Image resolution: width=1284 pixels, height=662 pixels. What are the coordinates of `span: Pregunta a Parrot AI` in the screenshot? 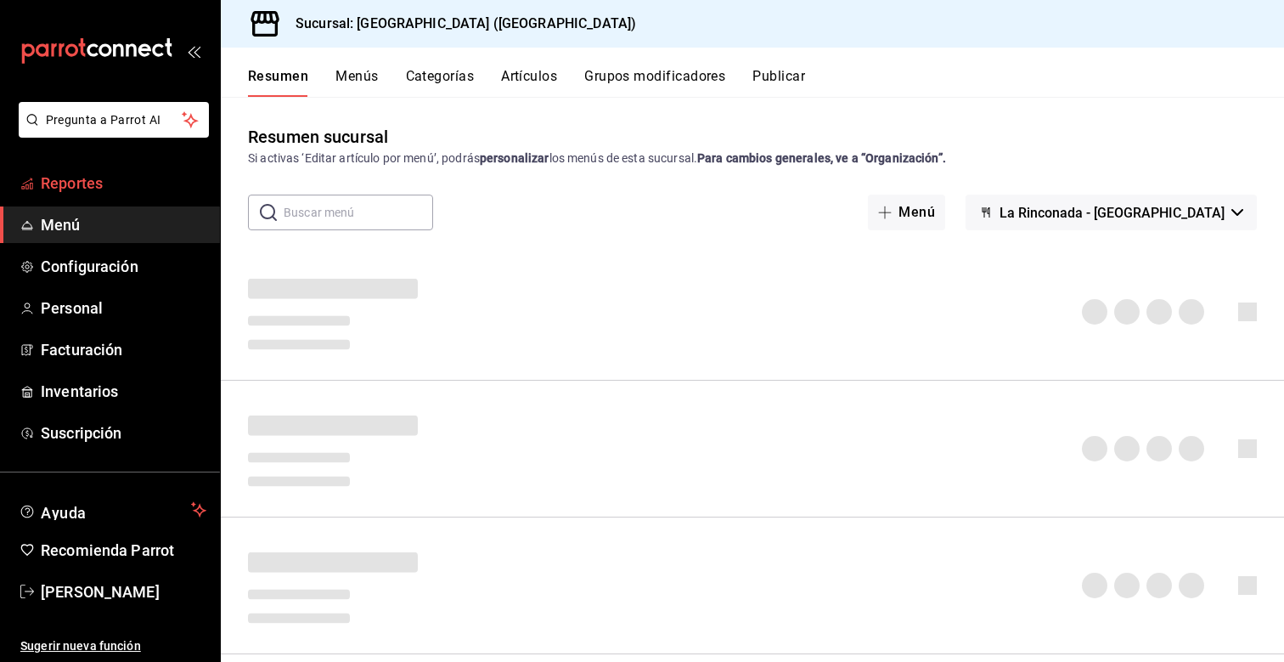 It's located at (114, 120).